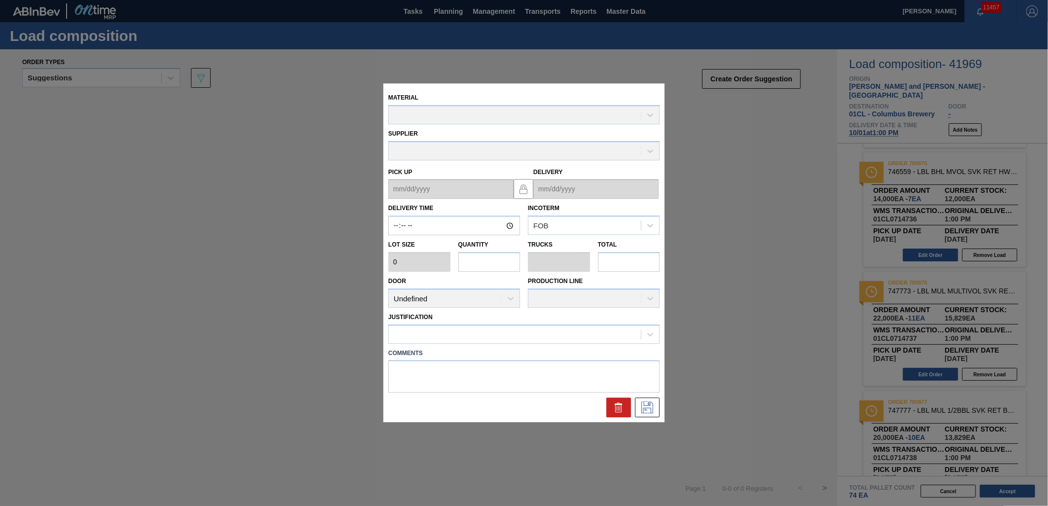  I want to click on label: Material, so click(403, 98).